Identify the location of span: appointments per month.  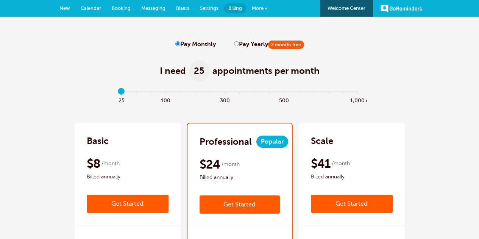
(266, 71).